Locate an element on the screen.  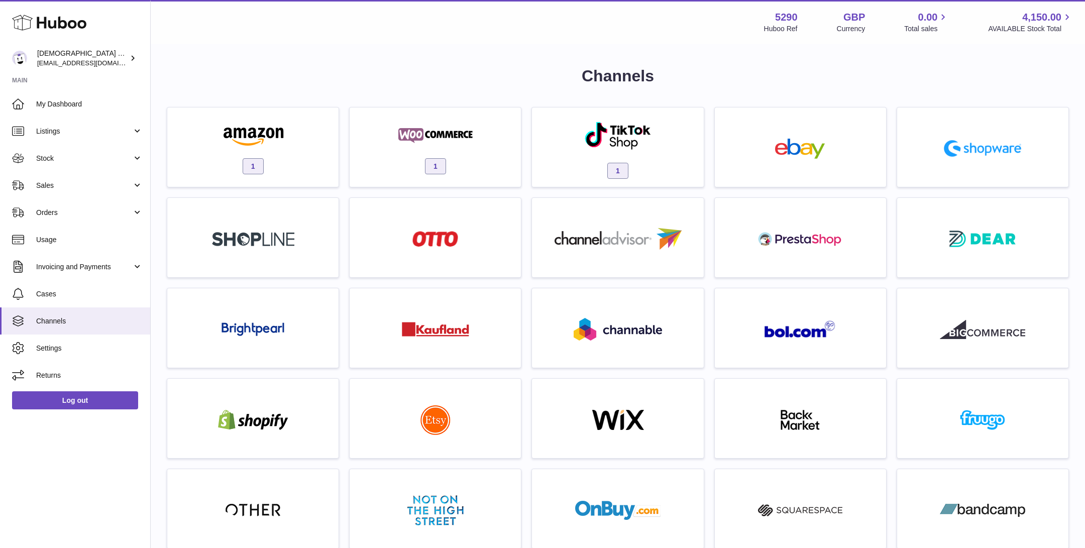
img: backmarket is located at coordinates (800, 420).